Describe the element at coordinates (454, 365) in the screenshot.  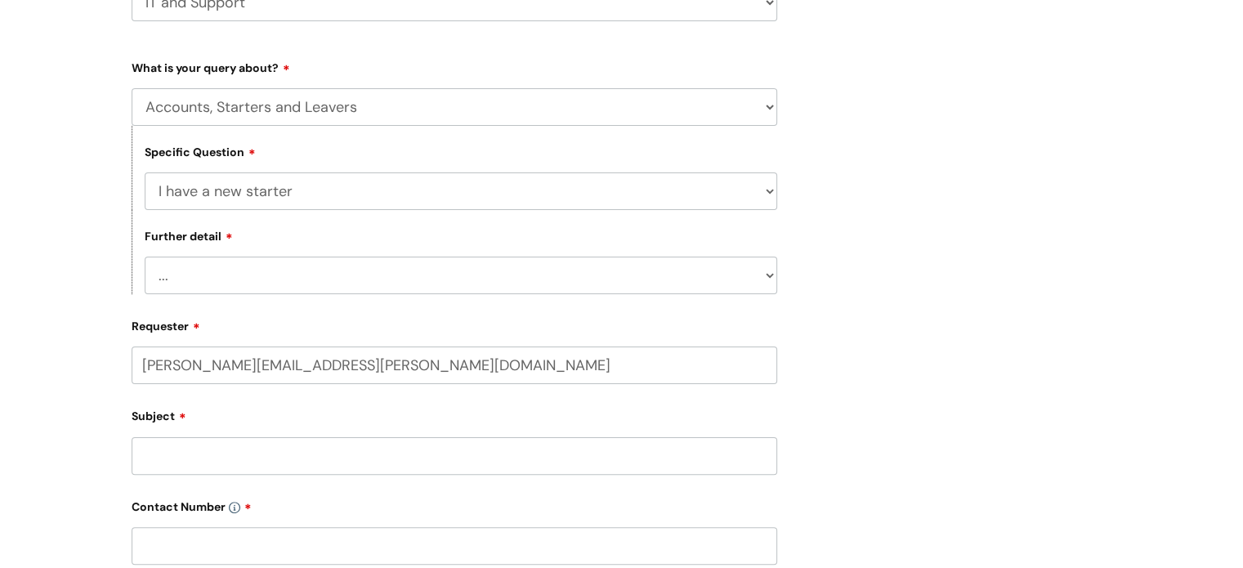
I see `input: Email` at that location.